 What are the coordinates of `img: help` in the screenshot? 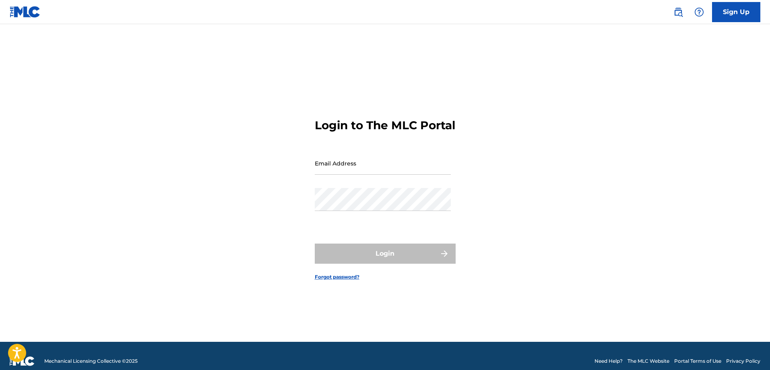 It's located at (699, 12).